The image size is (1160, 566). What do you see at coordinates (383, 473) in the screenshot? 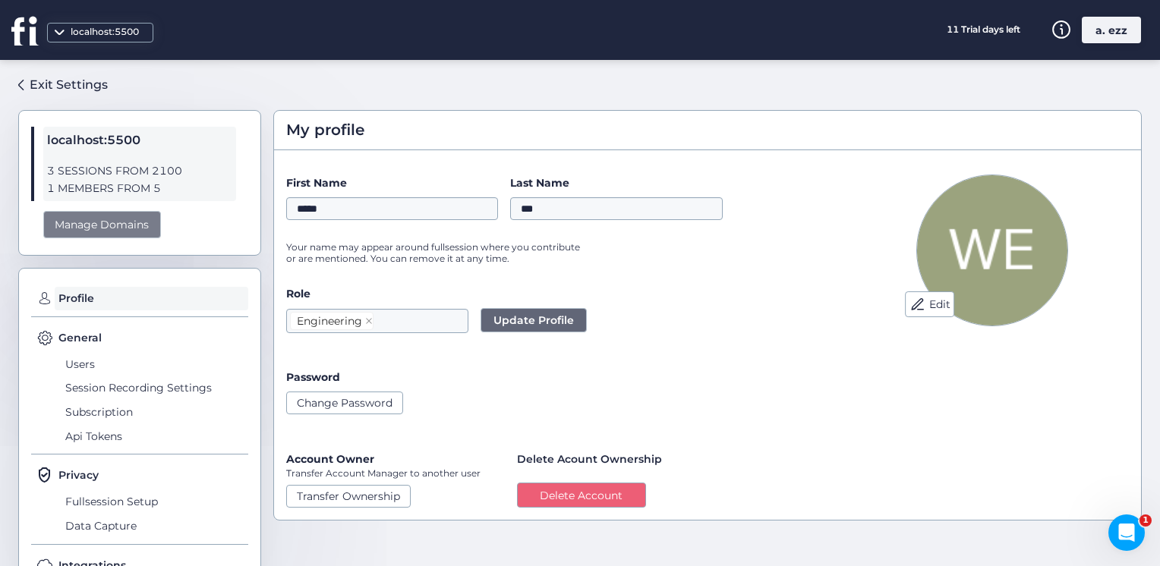
I see `p: Transfer Account Manager to another user` at bounding box center [383, 473].